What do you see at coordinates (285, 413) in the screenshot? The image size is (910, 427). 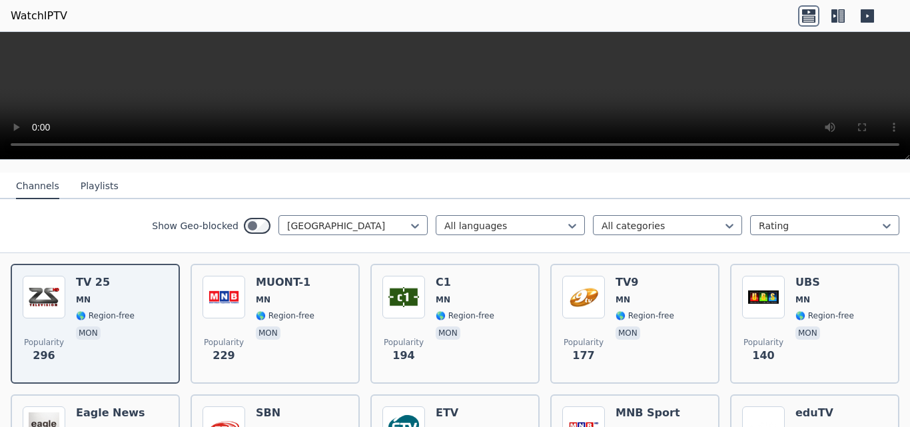 I see `h6: SBN` at bounding box center [285, 413].